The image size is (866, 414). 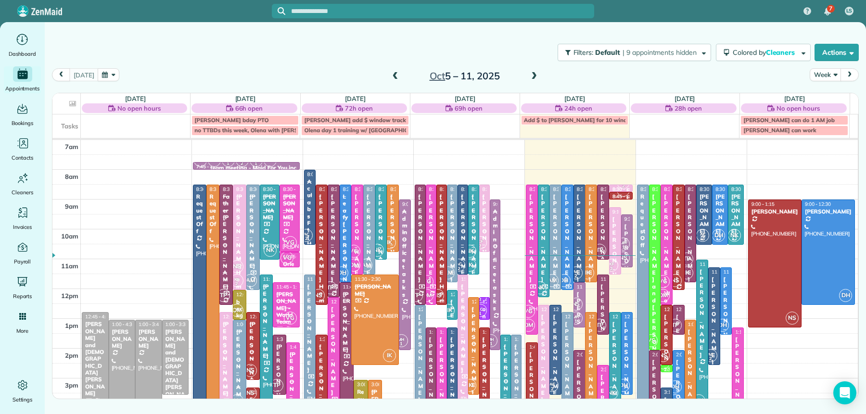 What do you see at coordinates (651, 341) in the screenshot?
I see `span: VS` at bounding box center [651, 341].